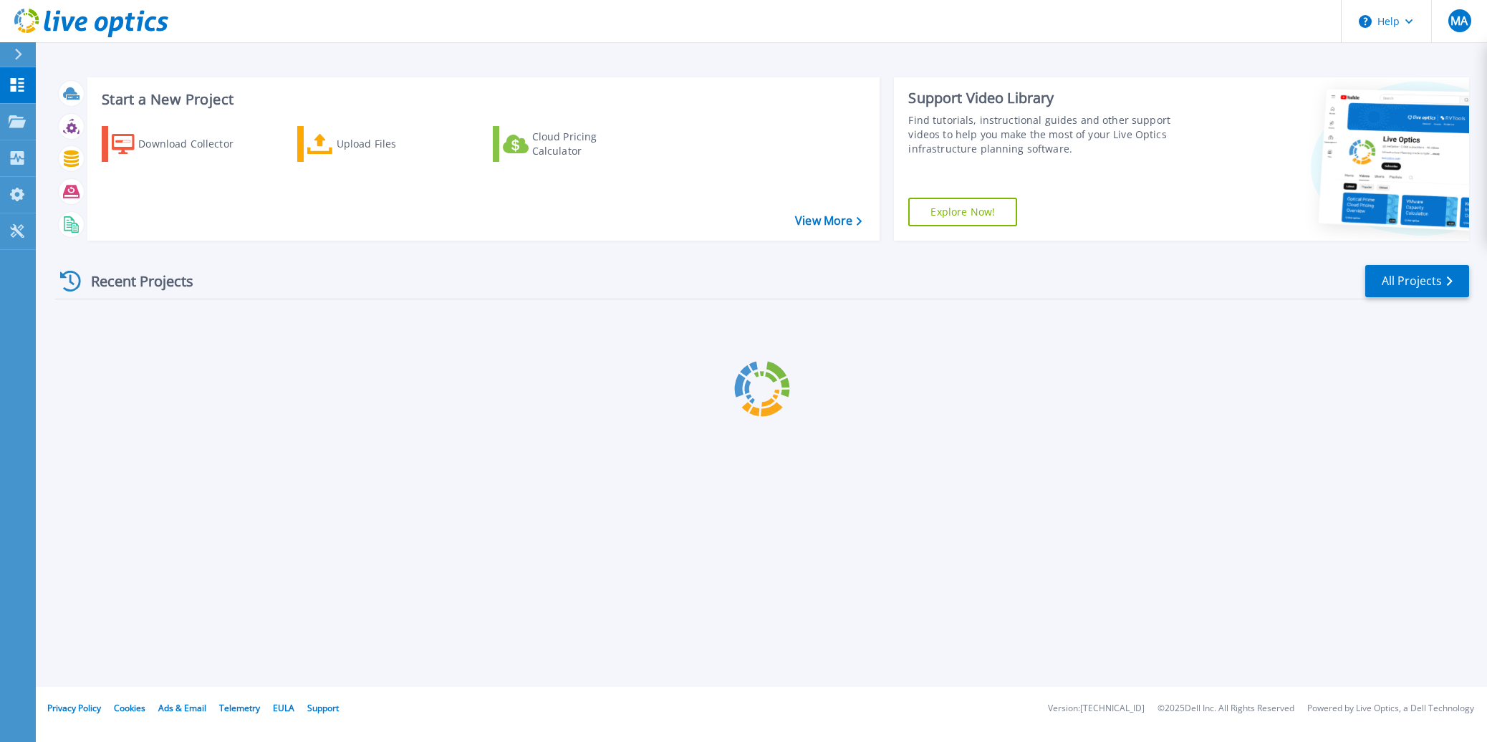  Describe the element at coordinates (323, 708) in the screenshot. I see `a: Support` at that location.